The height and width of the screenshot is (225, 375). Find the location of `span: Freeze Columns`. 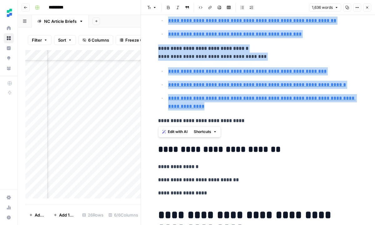

span: Freeze Columns is located at coordinates (141, 40).